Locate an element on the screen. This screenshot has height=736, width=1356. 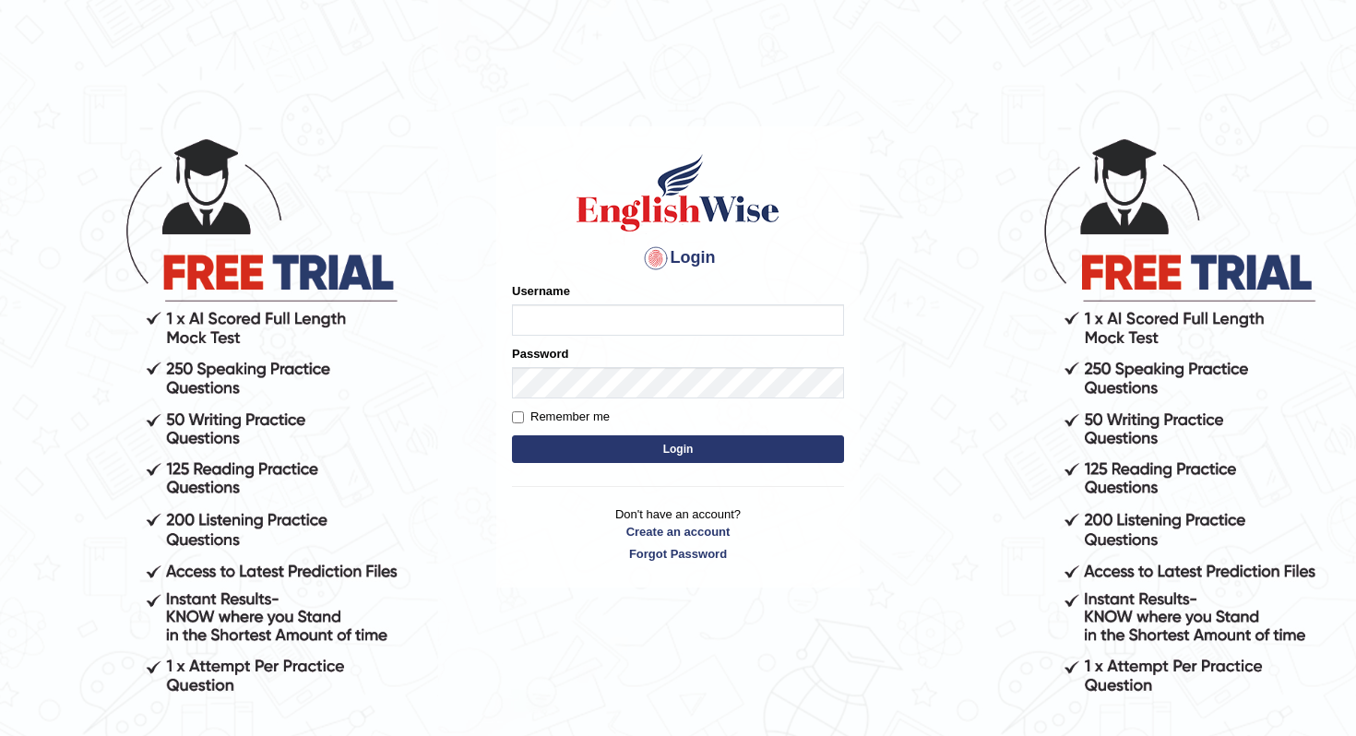
label: Password is located at coordinates (540, 353).